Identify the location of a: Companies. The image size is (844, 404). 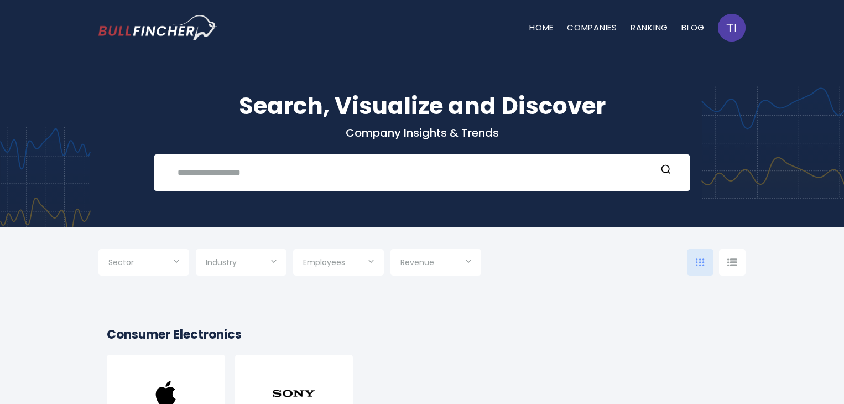
(592, 27).